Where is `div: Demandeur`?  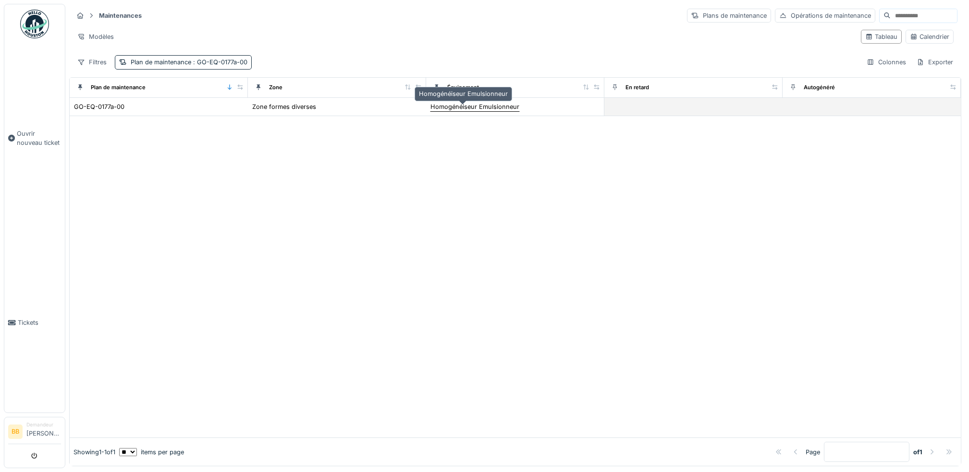 div: Demandeur is located at coordinates (44, 425).